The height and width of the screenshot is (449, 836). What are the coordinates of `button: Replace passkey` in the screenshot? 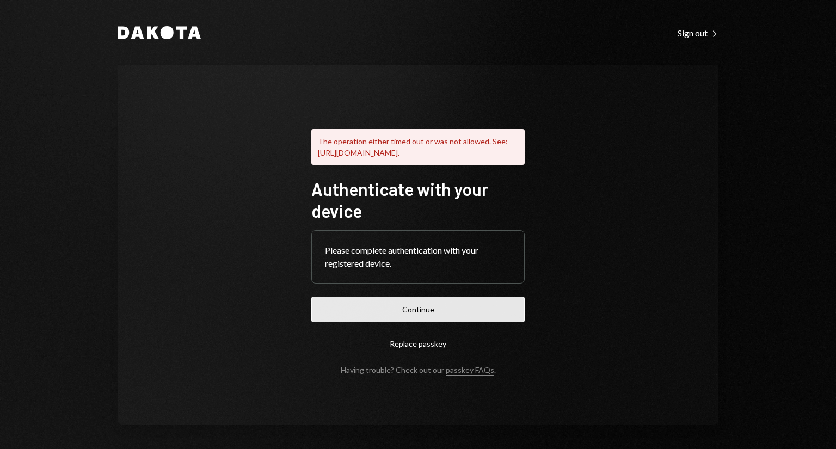 It's located at (418, 343).